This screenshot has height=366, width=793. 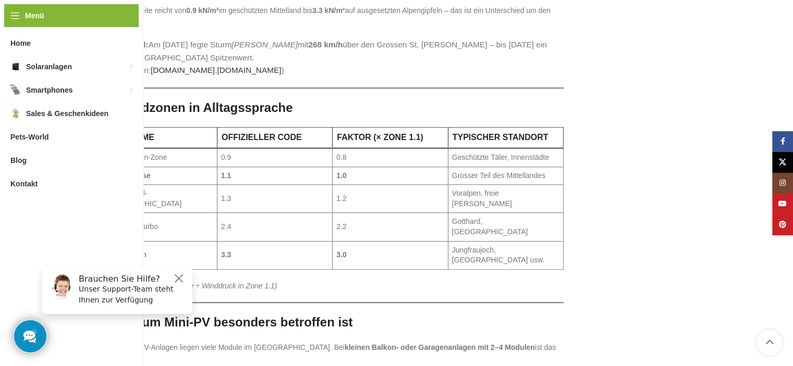 What do you see at coordinates (333, 323) in the screenshot?
I see `h2: 3 | Warum Mini-PV besonders betroffen ist` at bounding box center [333, 323].